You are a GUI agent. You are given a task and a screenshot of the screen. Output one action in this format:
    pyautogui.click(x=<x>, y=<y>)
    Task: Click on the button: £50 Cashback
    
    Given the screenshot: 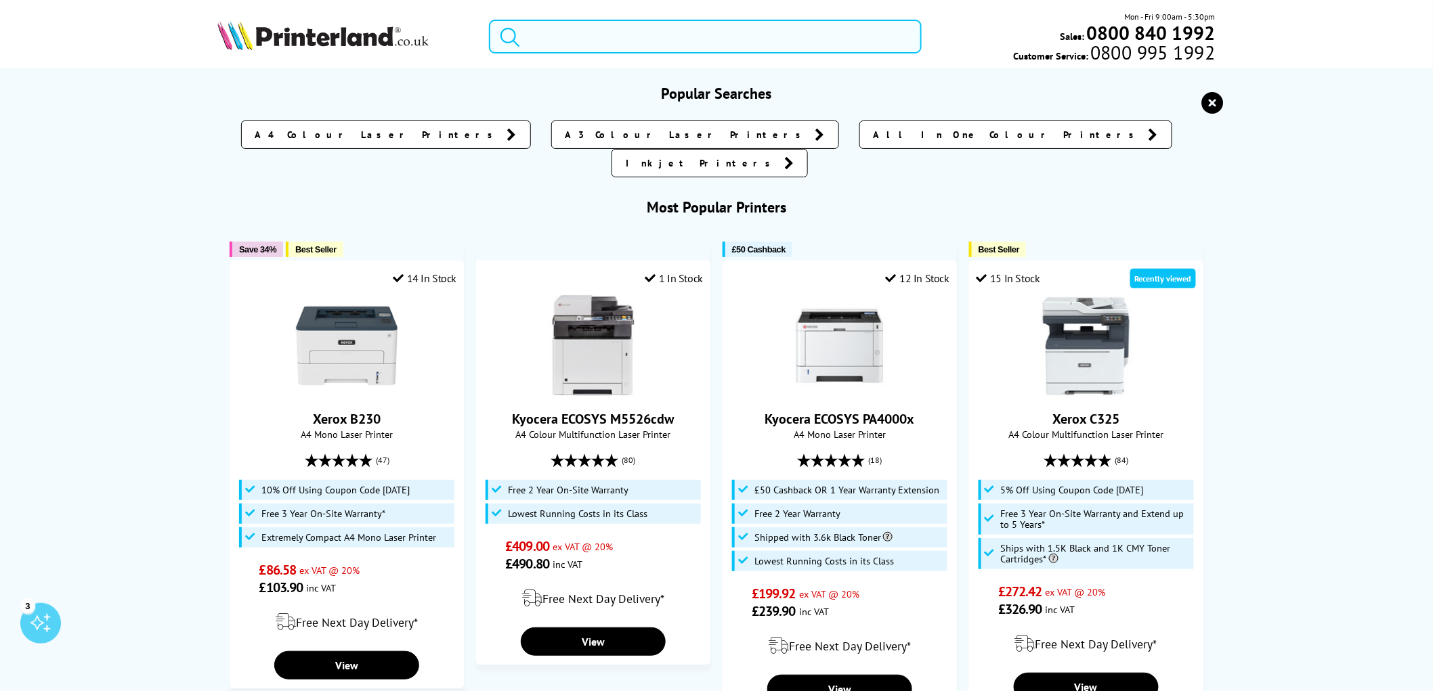 What is the action you would take?
    pyautogui.click(x=757, y=249)
    